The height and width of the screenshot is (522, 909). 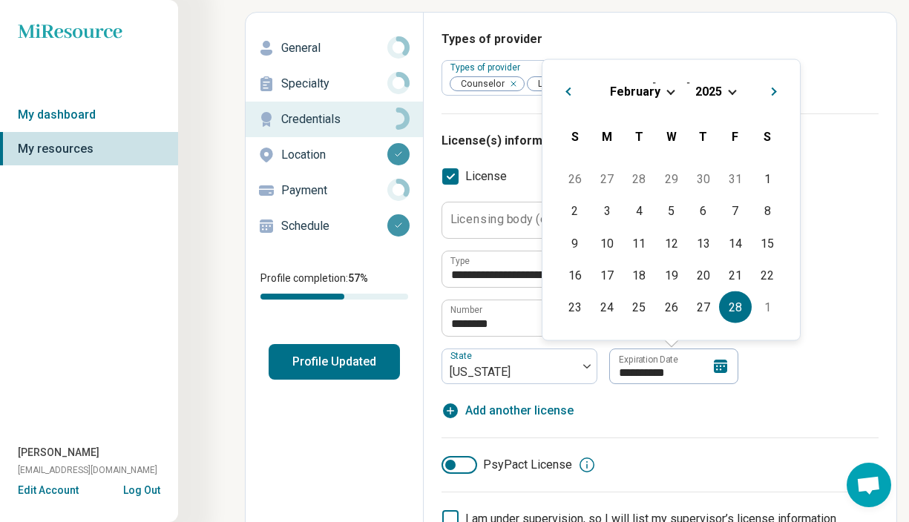 What do you see at coordinates (735, 211) in the screenshot?
I see `div: Choose Friday, February 7th, 2025` at bounding box center [735, 211].